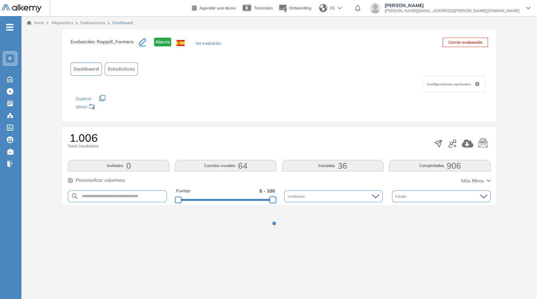  Describe the element at coordinates (118, 165) in the screenshot. I see `button: Invitados0` at that location.